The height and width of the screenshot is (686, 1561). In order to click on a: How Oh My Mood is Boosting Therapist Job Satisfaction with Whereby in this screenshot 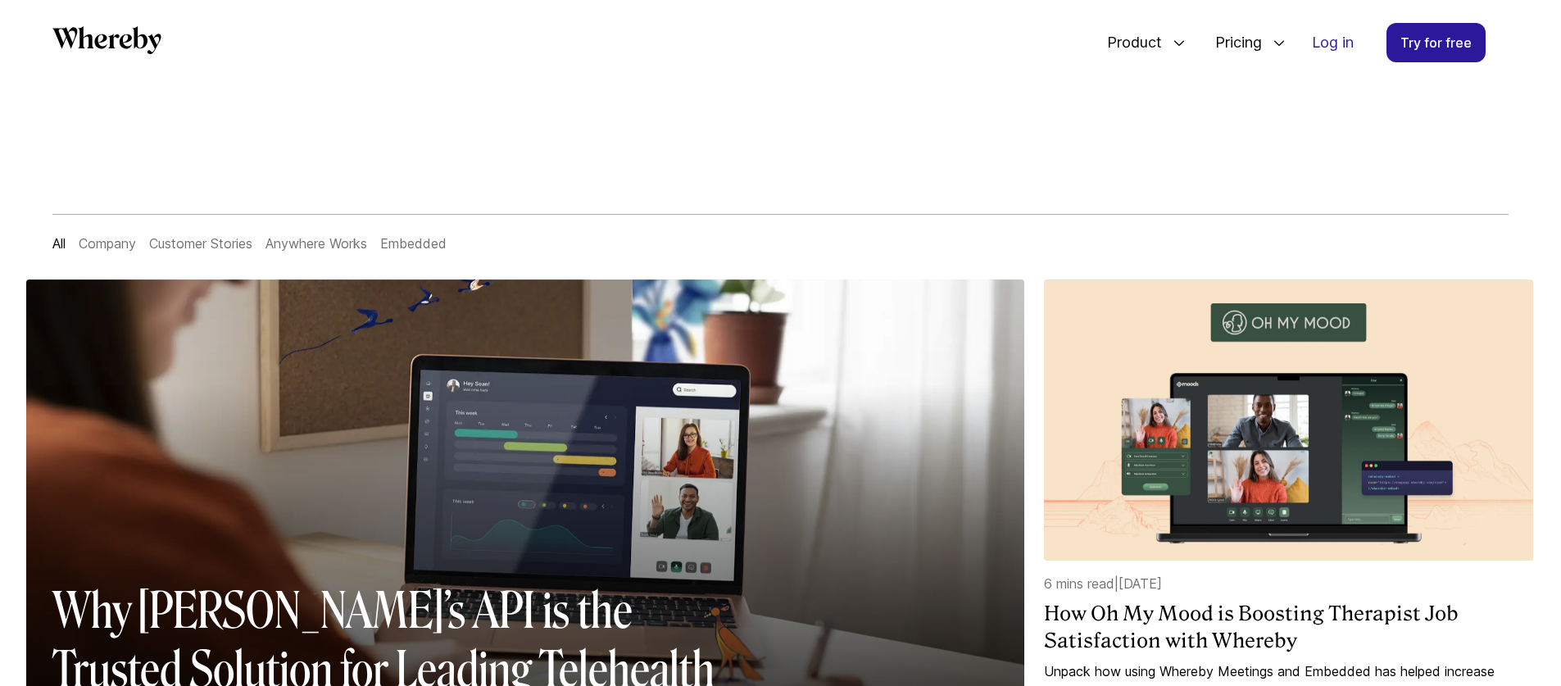, I will do `click(1288, 627)`.